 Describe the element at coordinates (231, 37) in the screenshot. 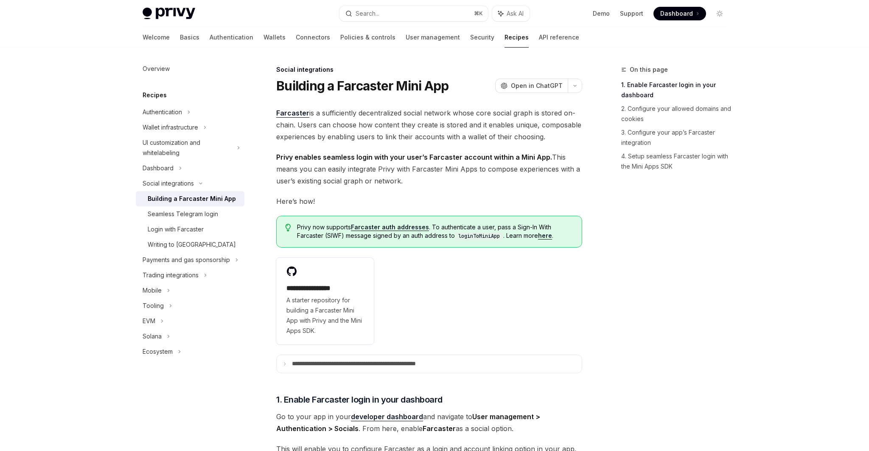

I see `a: Authentication` at that location.